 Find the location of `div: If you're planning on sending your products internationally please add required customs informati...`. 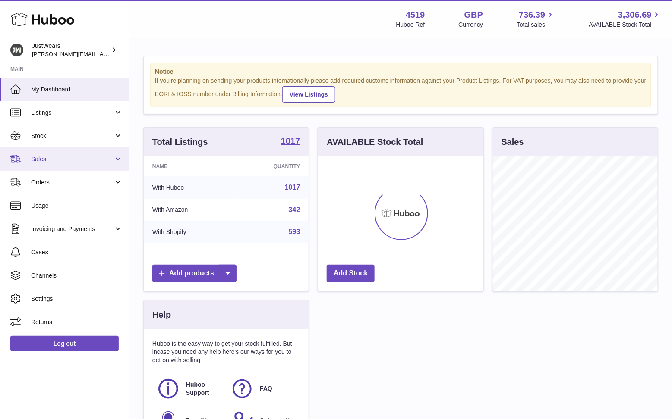

div: If you're planning on sending your products internationally please add required customs informati... is located at coordinates (400, 90).